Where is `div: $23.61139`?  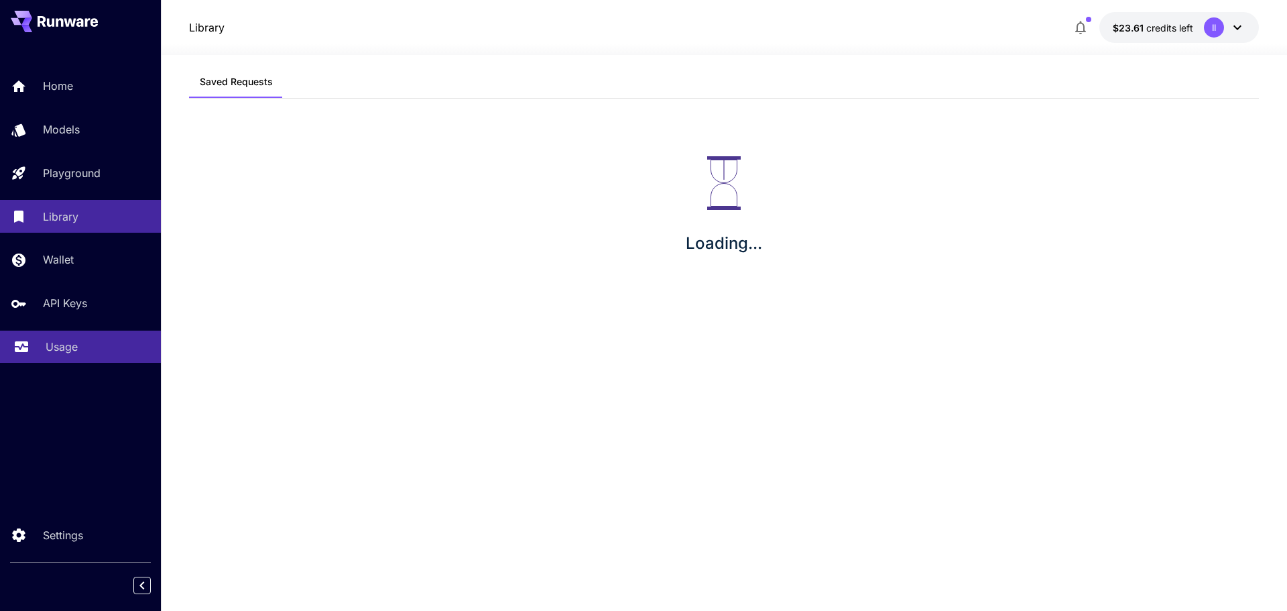
div: $23.61139 is located at coordinates (1153, 27).